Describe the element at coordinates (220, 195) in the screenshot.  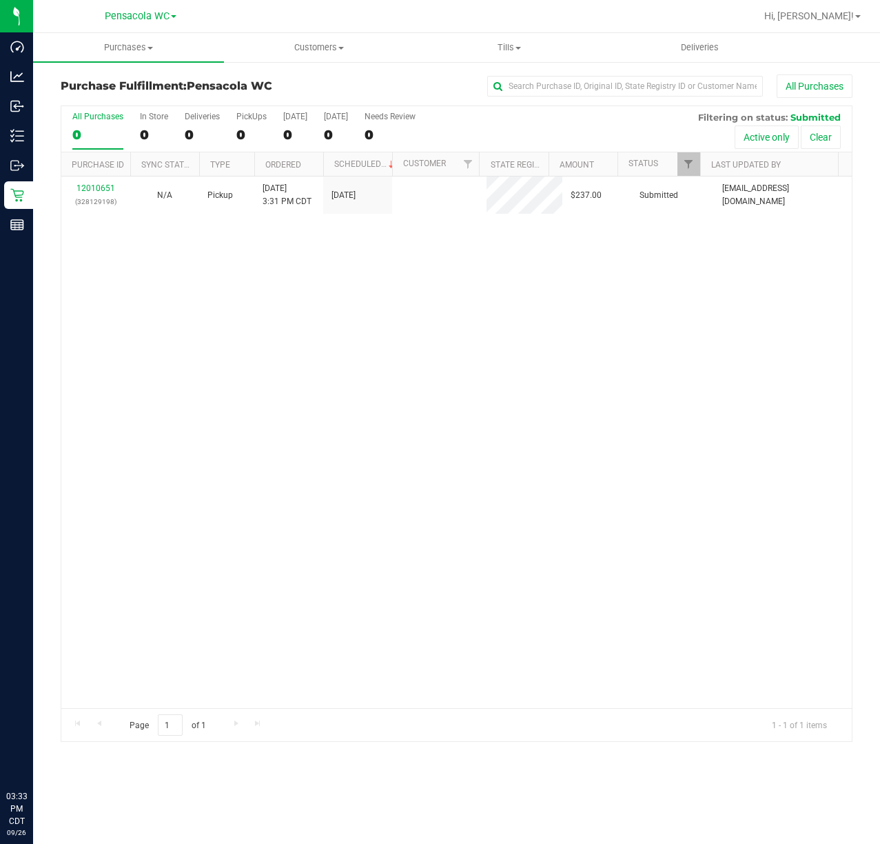
I see `span: Pickup` at that location.